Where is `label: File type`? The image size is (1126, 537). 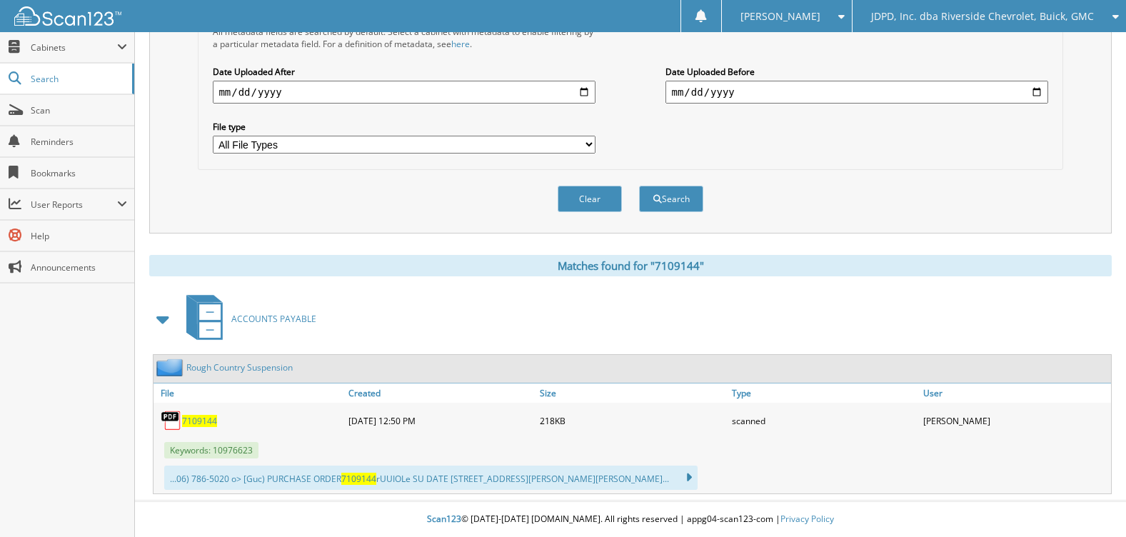 label: File type is located at coordinates (403, 126).